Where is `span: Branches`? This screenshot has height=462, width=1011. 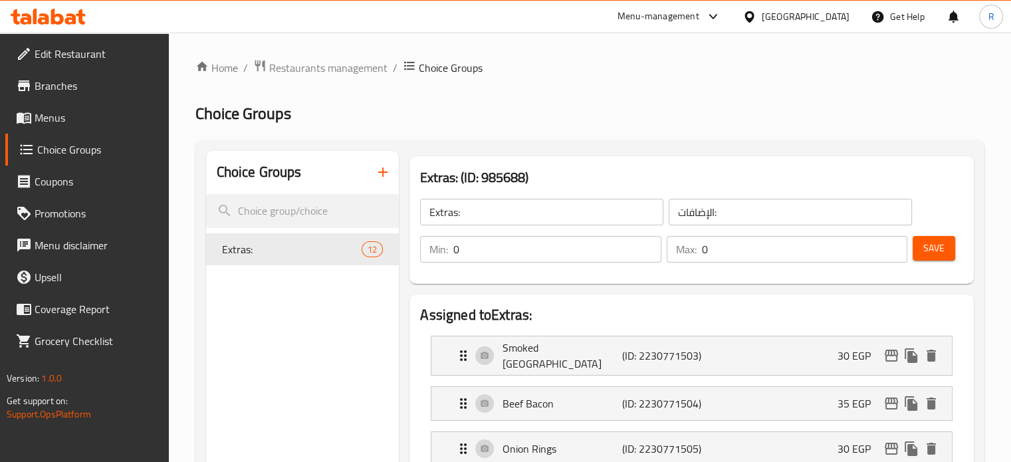 span: Branches is located at coordinates (96, 86).